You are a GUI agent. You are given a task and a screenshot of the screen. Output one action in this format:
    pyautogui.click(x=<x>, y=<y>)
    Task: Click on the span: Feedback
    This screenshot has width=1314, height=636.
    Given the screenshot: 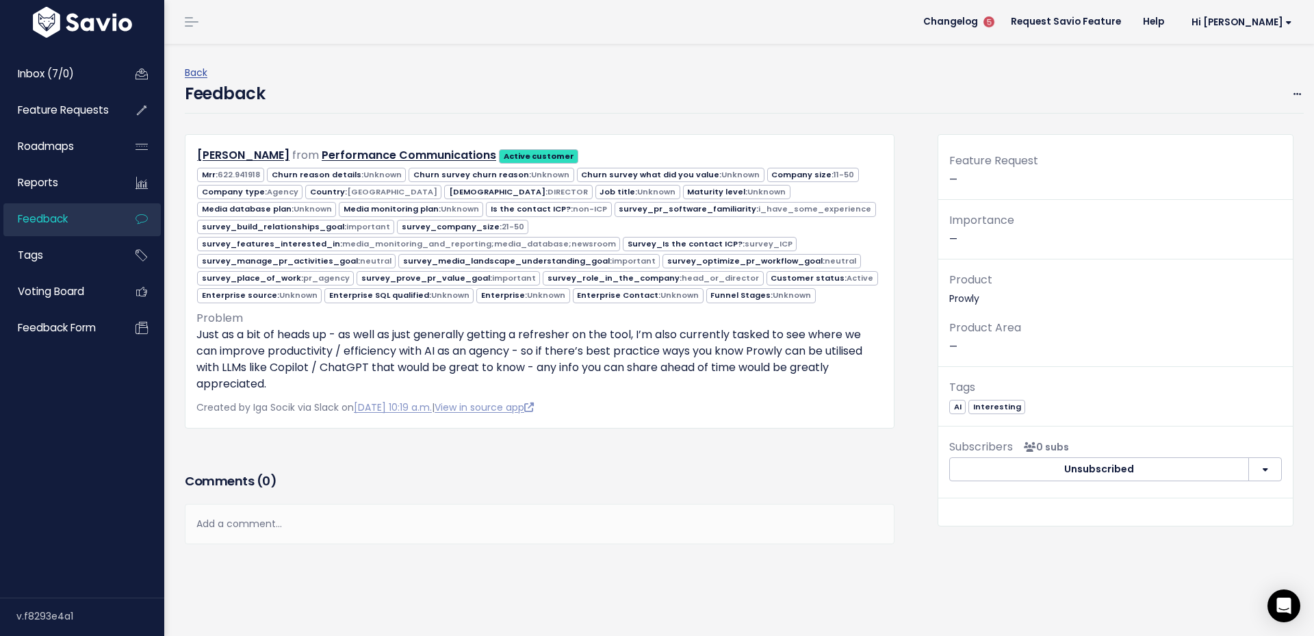 What is the action you would take?
    pyautogui.click(x=42, y=218)
    